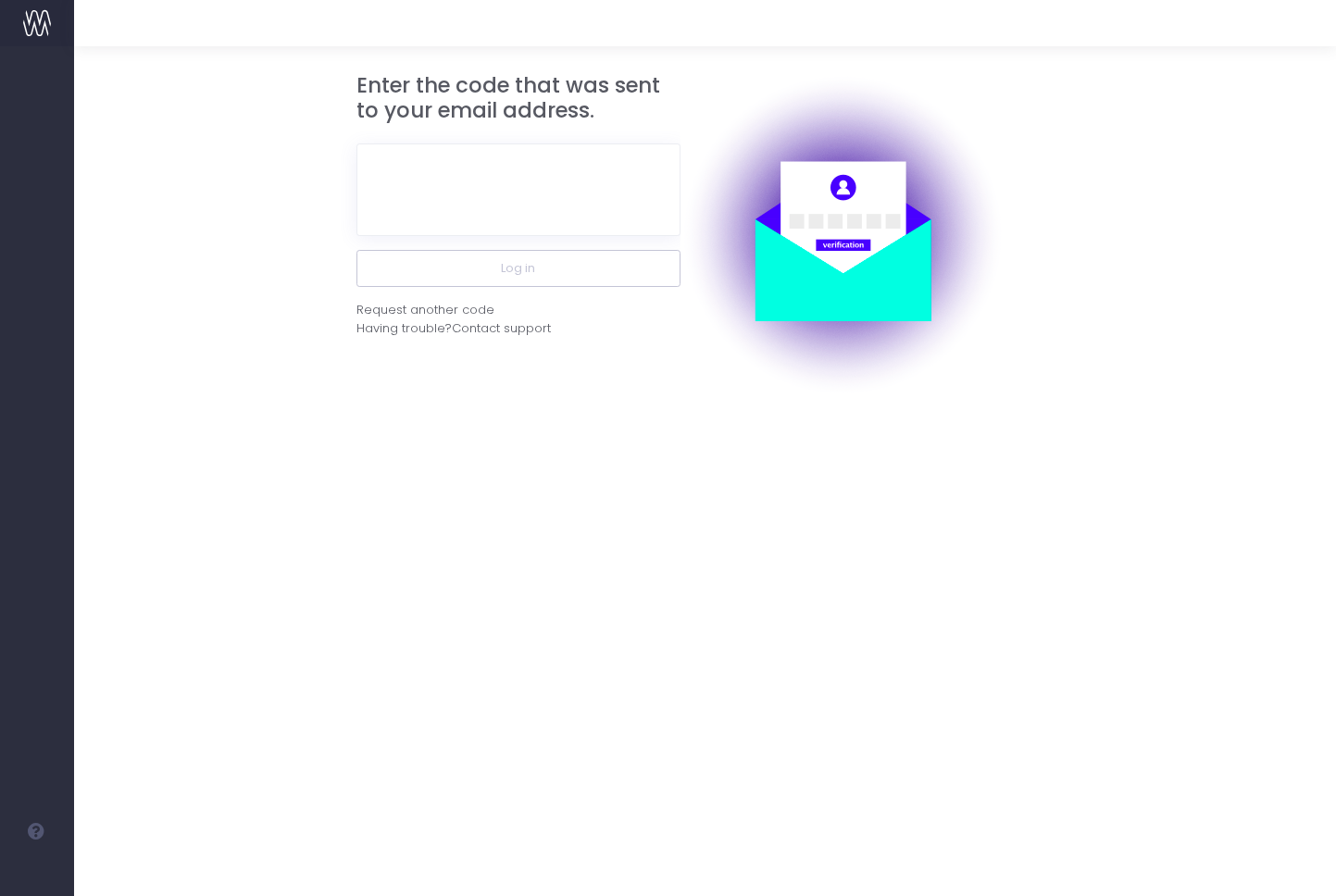 This screenshot has height=896, width=1336. What do you see at coordinates (518, 329) in the screenshot?
I see `div: Having trouble?` at bounding box center [518, 329].